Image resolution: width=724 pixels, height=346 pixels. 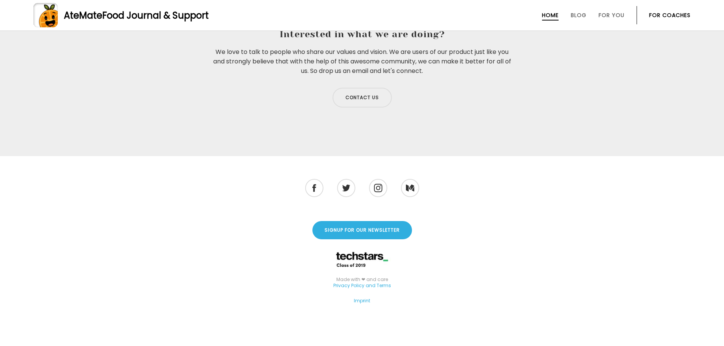 What do you see at coordinates (362, 256) in the screenshot?
I see `img: TECHSTARS` at bounding box center [362, 256].